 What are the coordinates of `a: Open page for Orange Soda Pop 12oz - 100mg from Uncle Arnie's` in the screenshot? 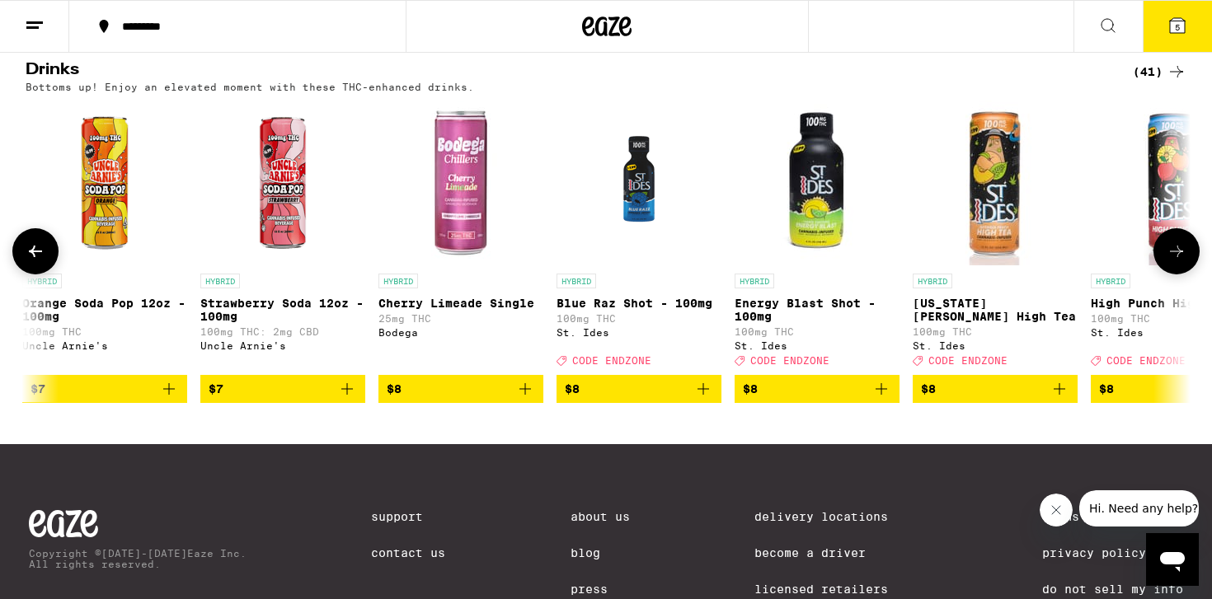 It's located at (105, 237).